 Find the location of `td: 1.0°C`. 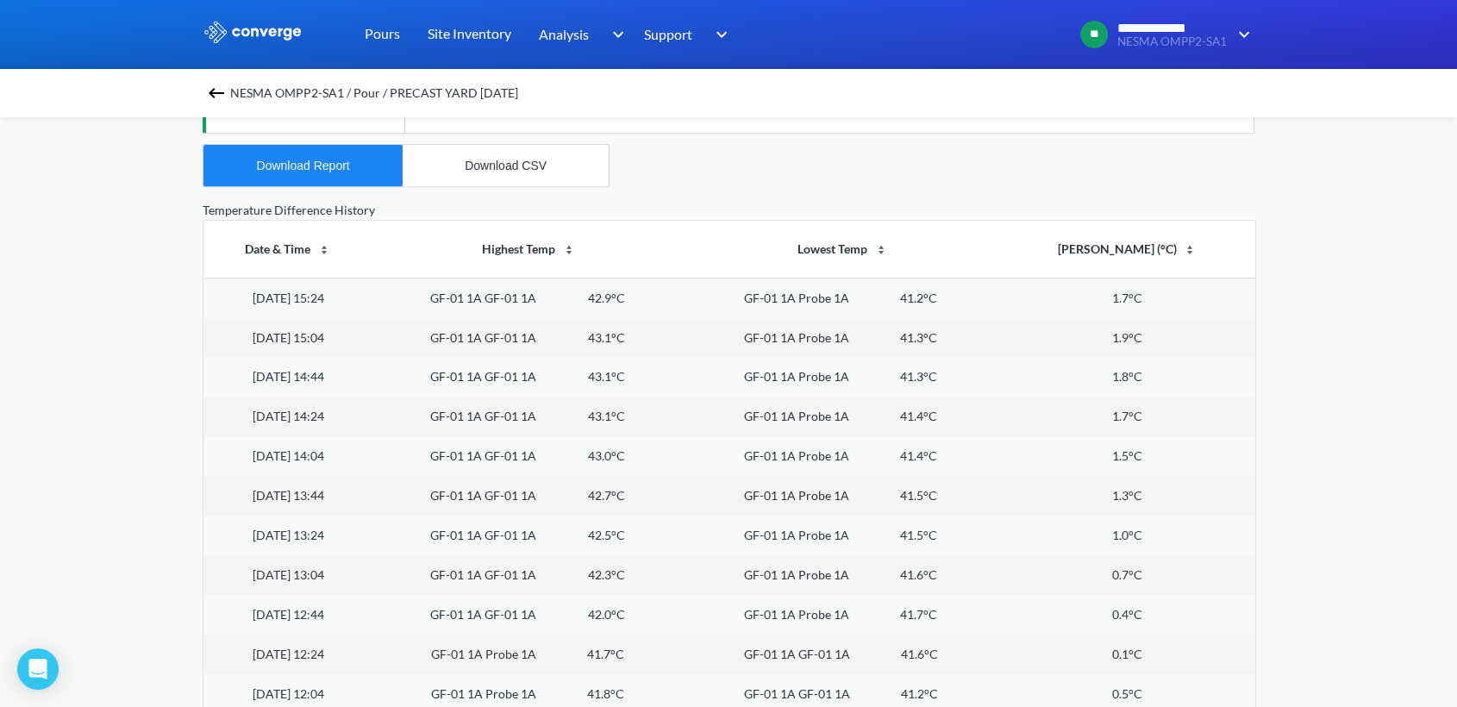

td: 1.0°C is located at coordinates (1127, 535).